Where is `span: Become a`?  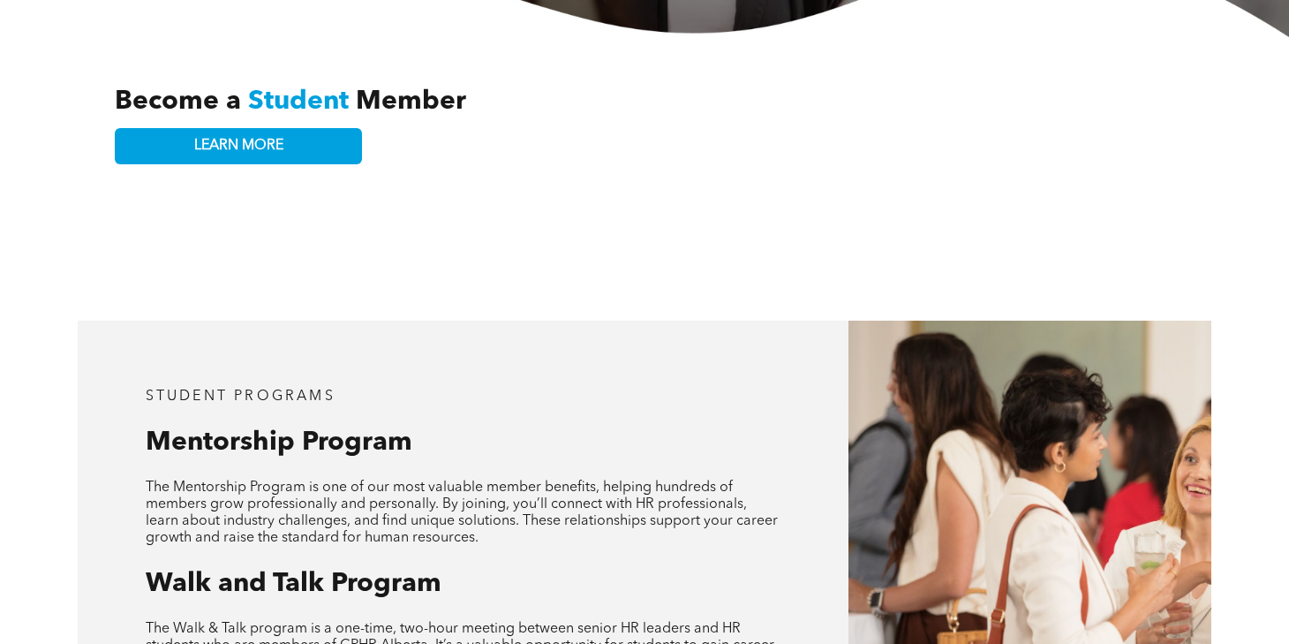
span: Become a is located at coordinates (177, 102).